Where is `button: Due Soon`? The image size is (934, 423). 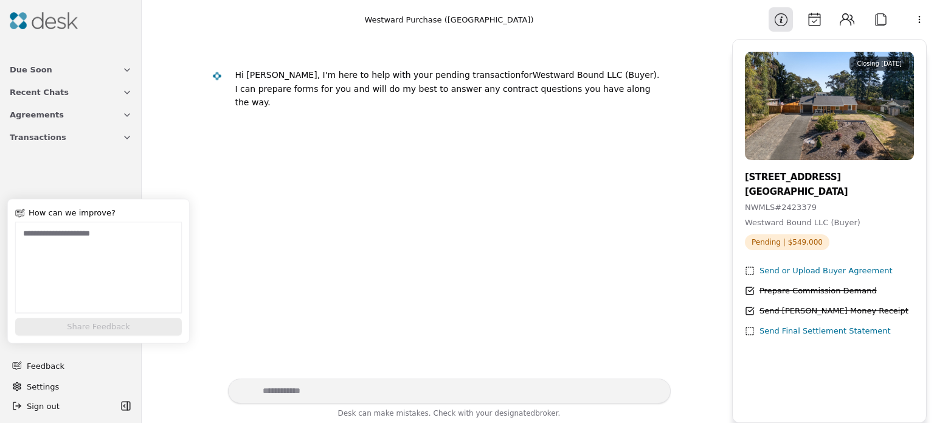
button: Due Soon is located at coordinates (71, 69).